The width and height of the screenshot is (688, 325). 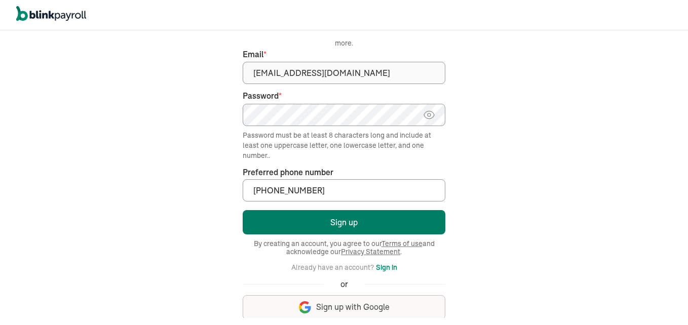 What do you see at coordinates (344, 308) in the screenshot?
I see `button: Sign up with Google` at bounding box center [344, 308].